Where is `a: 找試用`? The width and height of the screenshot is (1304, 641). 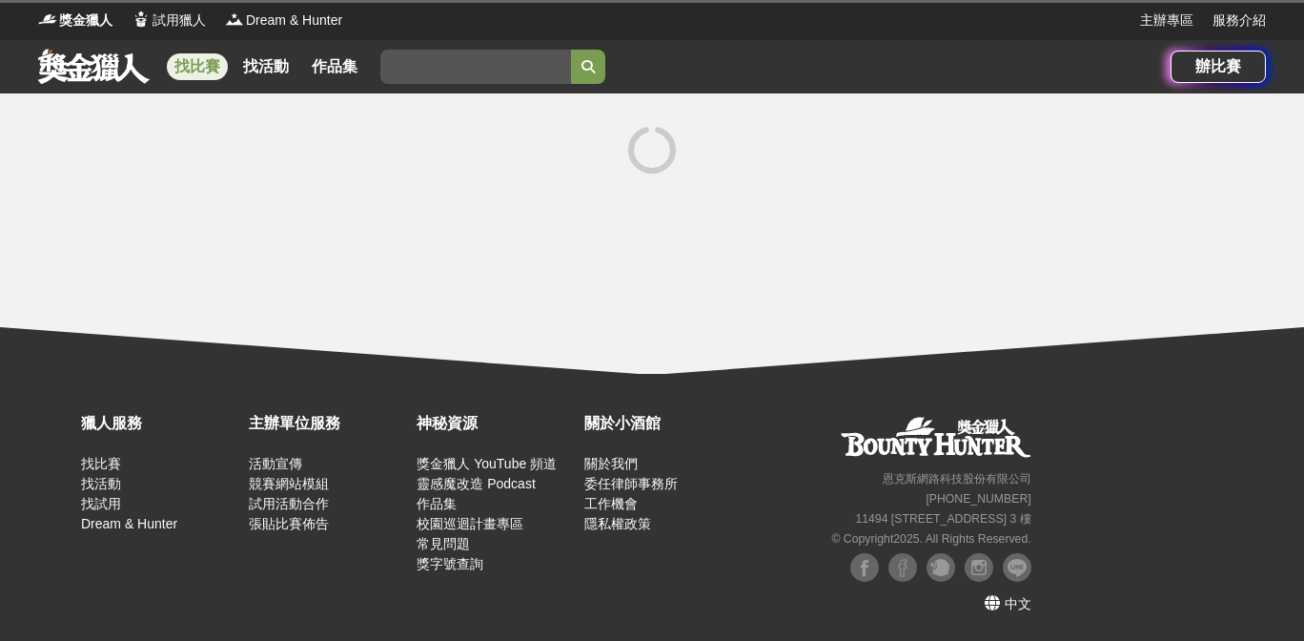
a: 找試用 is located at coordinates (101, 503).